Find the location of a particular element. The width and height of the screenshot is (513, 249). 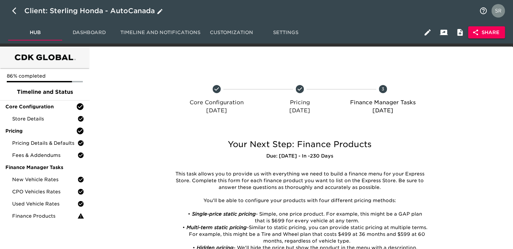

span: Pricing Details & Defaults is located at coordinates (45, 143).